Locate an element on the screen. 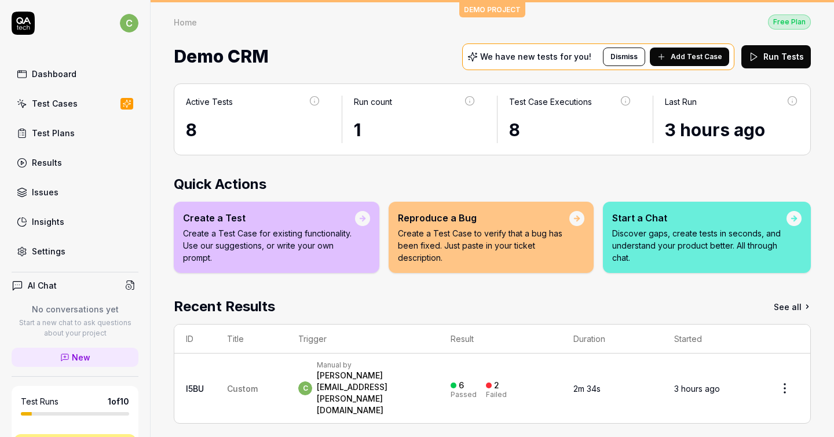 The width and height of the screenshot is (834, 437). a: New is located at coordinates (75, 357).